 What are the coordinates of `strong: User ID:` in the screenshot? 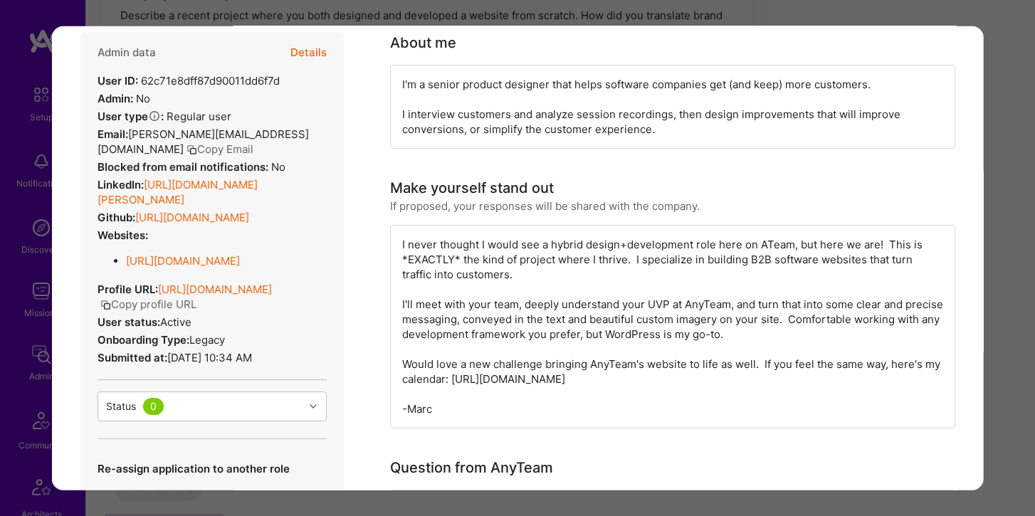 It's located at (117, 80).